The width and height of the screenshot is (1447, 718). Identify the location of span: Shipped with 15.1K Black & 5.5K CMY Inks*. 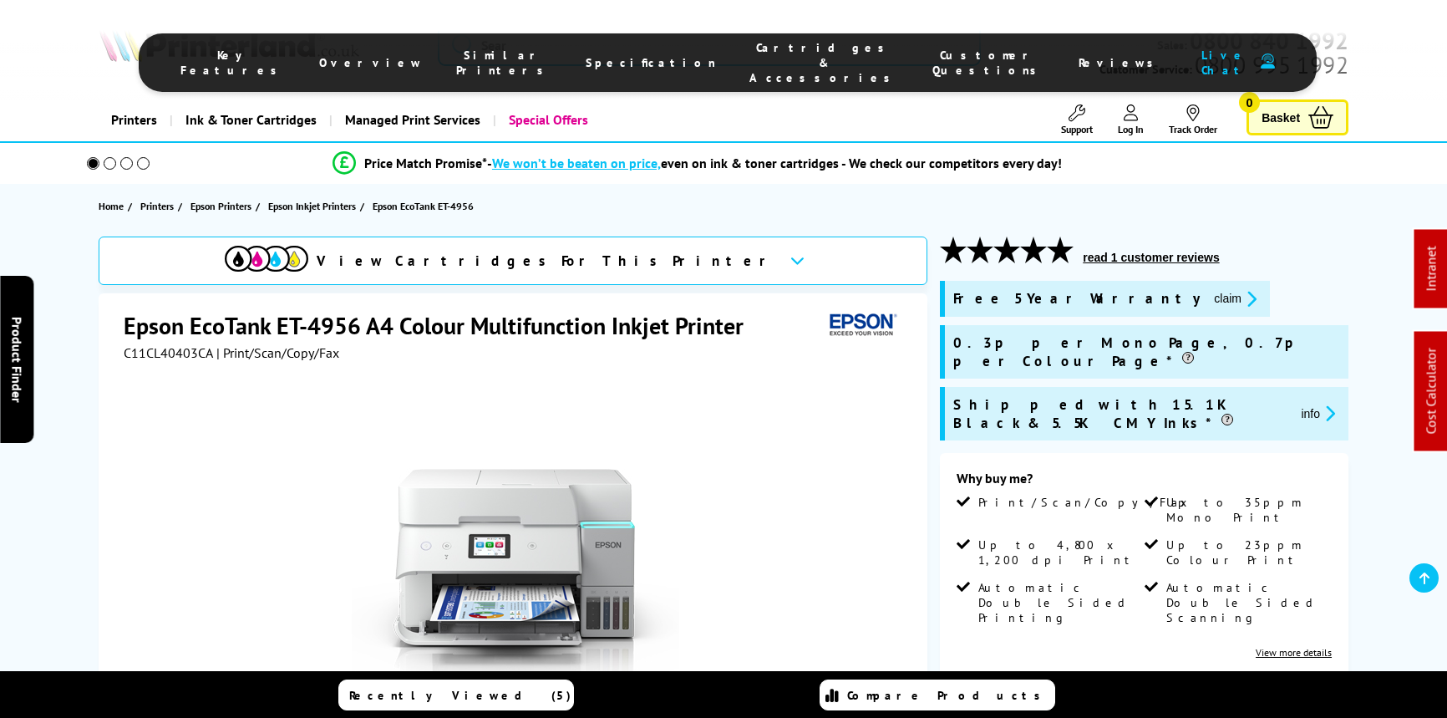
(1120, 413).